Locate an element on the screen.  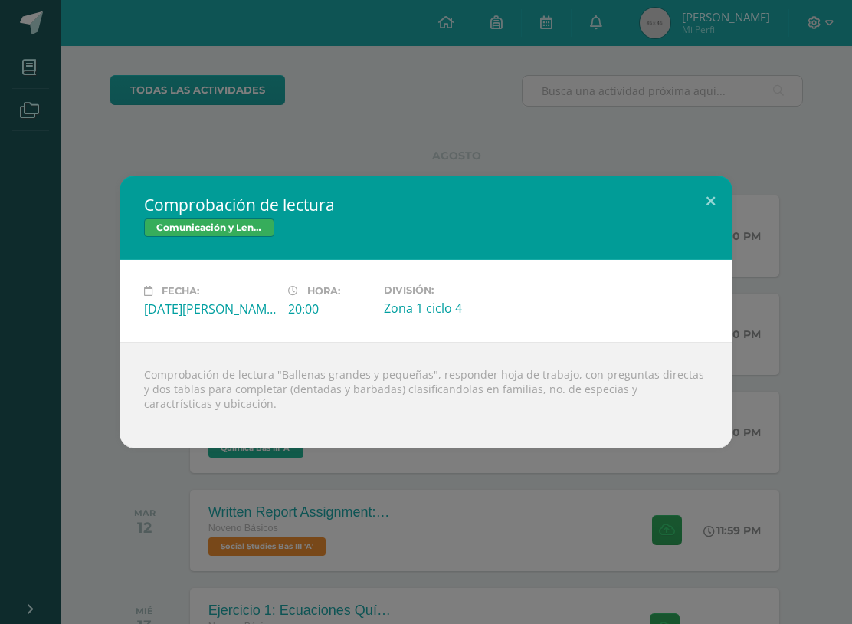
div: Comprobación de lectura "Ballenas grandes y pequeñas", responder hoja de trabajo, con preguntas d... is located at coordinates (426, 395).